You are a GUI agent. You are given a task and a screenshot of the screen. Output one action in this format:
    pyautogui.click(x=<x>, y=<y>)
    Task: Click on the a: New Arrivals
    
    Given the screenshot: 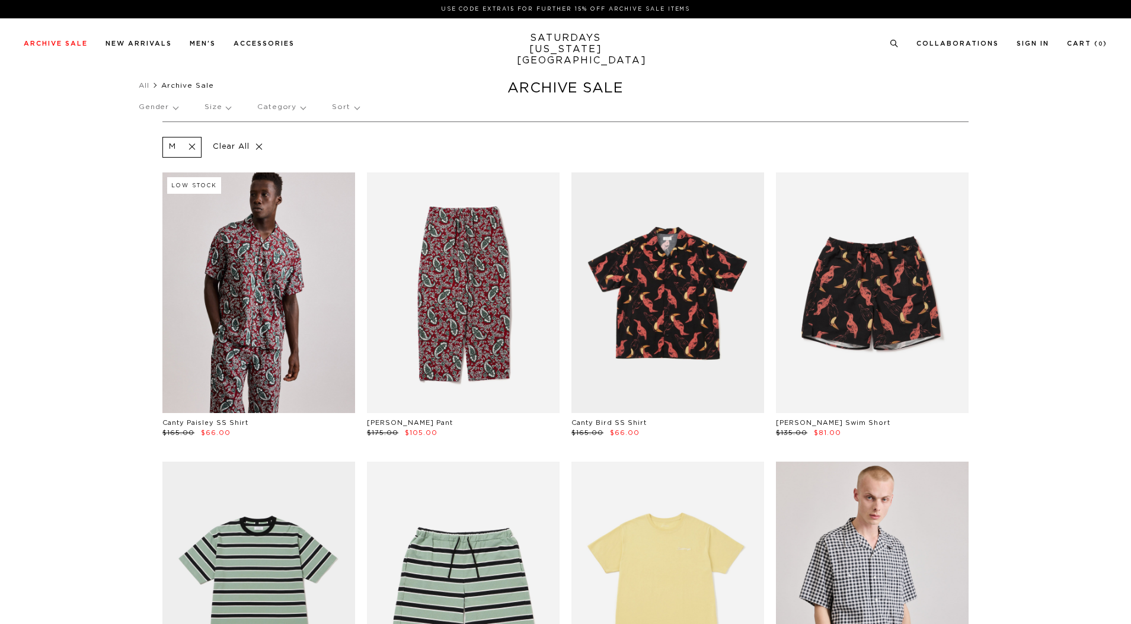 What is the action you would take?
    pyautogui.click(x=139, y=43)
    